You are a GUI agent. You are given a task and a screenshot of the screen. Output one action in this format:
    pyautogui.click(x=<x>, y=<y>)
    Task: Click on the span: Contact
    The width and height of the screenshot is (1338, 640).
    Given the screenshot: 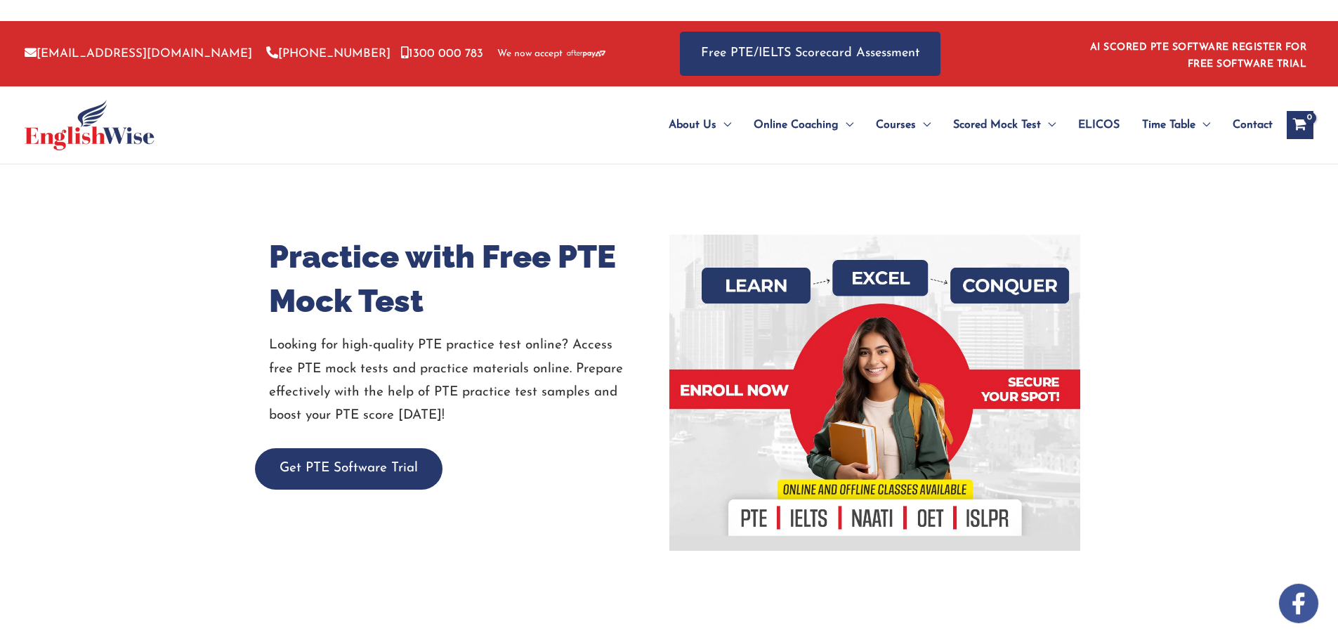 What is the action you would take?
    pyautogui.click(x=1253, y=125)
    